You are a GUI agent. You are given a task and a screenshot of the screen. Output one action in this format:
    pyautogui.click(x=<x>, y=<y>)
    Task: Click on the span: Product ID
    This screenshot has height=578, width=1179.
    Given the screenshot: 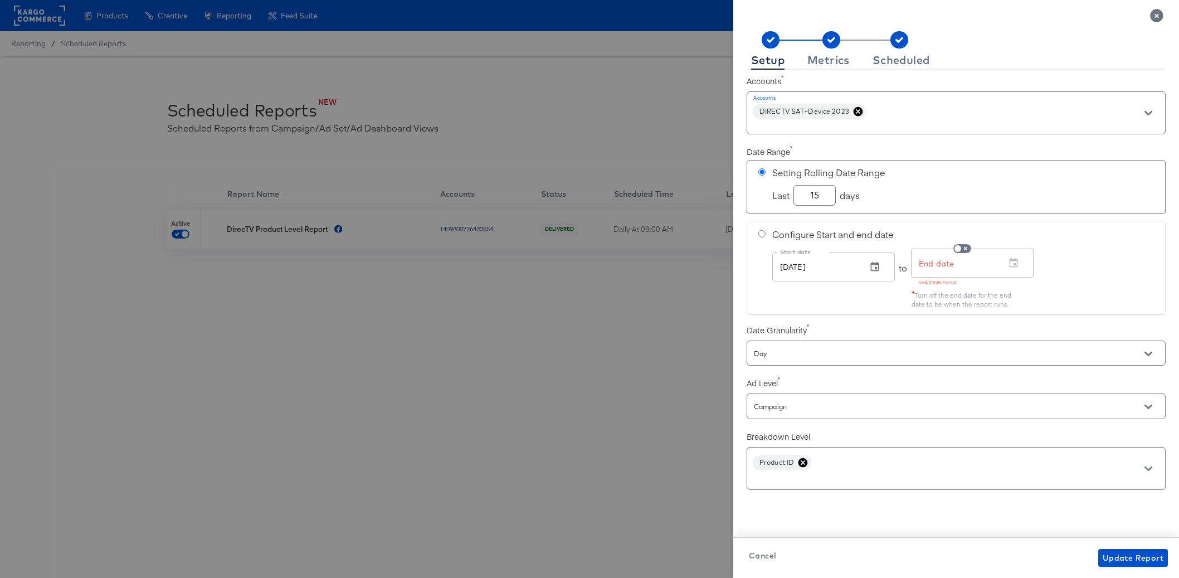 What is the action you would take?
    pyautogui.click(x=777, y=462)
    